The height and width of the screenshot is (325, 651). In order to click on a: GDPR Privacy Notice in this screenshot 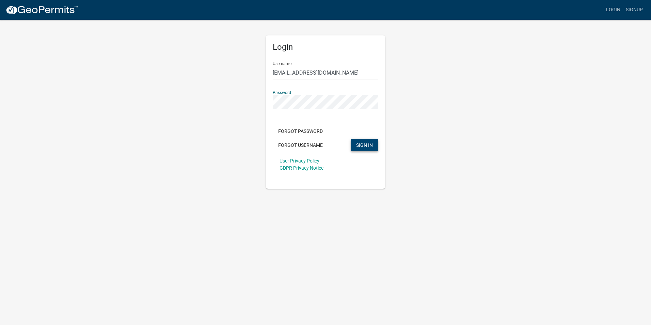, I will do `click(301, 168)`.